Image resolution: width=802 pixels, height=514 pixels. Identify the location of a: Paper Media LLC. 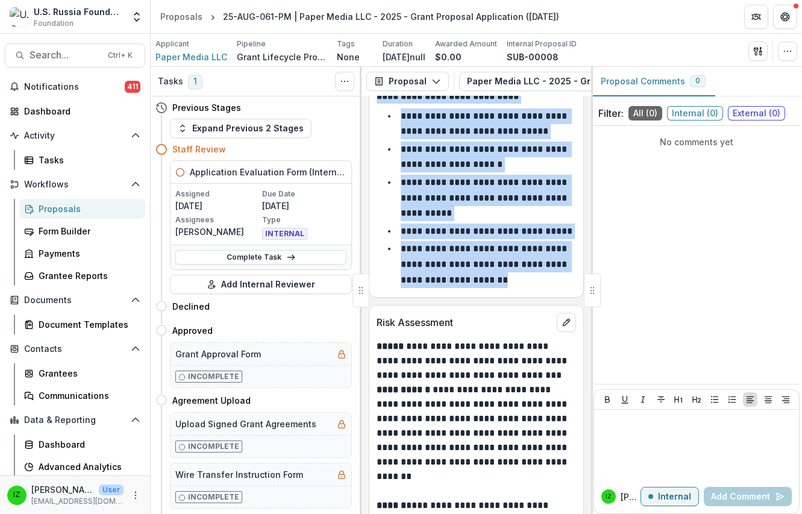
(191, 57).